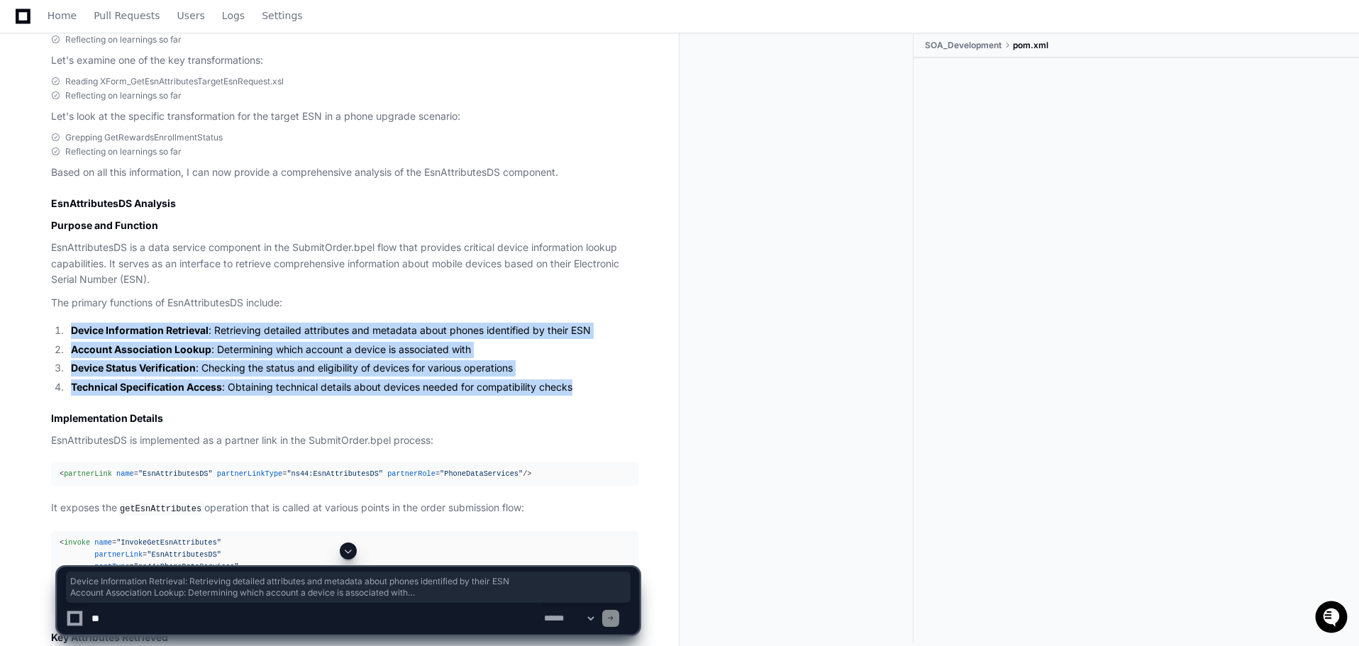 Image resolution: width=1359 pixels, height=646 pixels. I want to click on strong: Technical Specification Access, so click(146, 387).